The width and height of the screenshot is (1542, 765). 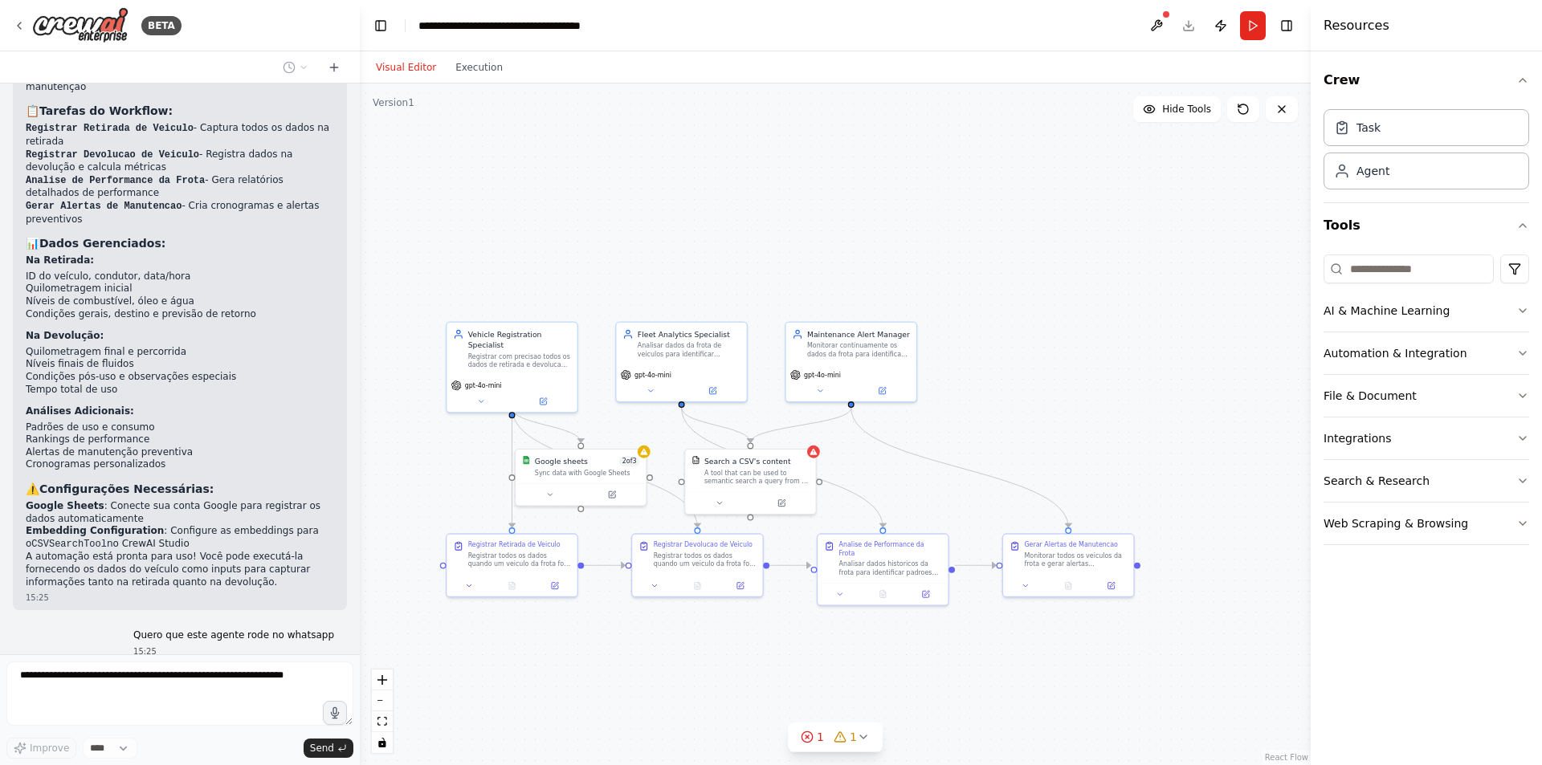 What do you see at coordinates (1426, 311) in the screenshot?
I see `button: AI & Machine Learning` at bounding box center [1426, 311].